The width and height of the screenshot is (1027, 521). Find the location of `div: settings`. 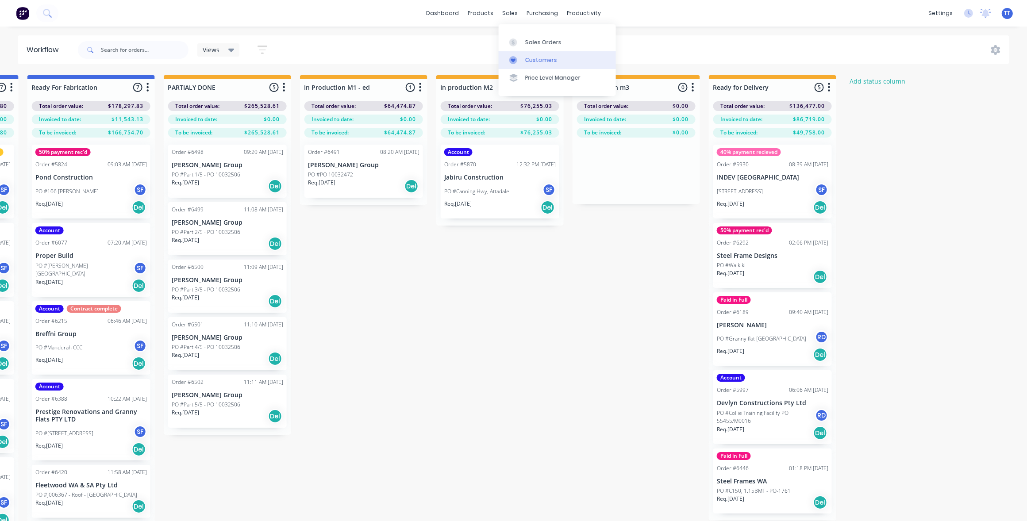

div: settings is located at coordinates (941, 13).